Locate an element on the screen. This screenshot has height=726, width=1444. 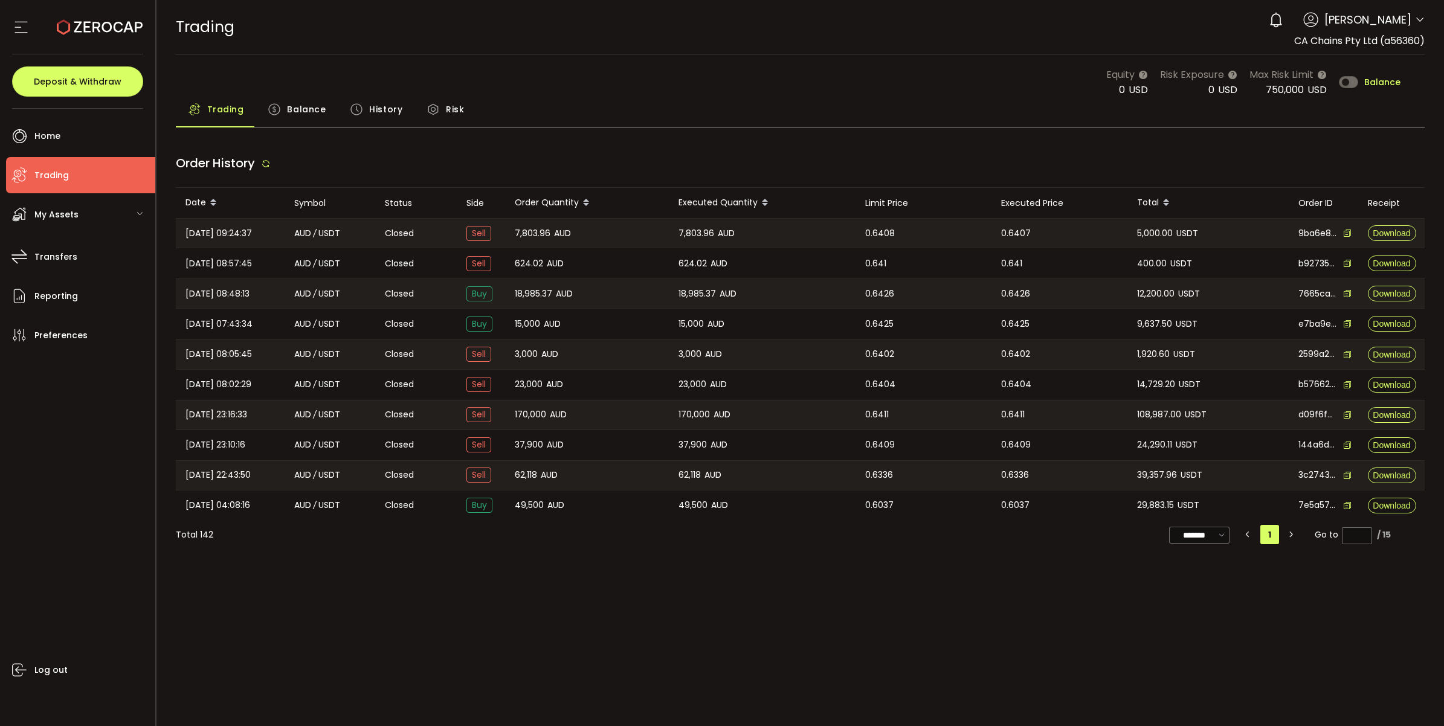
span: 24,290.11 is located at coordinates (1154, 445).